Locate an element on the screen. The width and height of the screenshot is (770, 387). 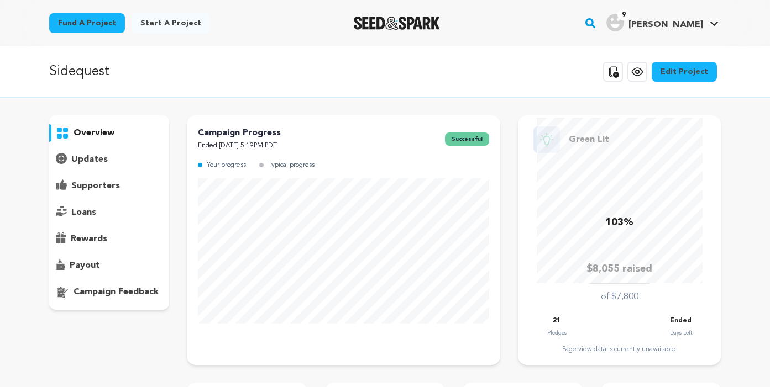
button: overview is located at coordinates (109, 133).